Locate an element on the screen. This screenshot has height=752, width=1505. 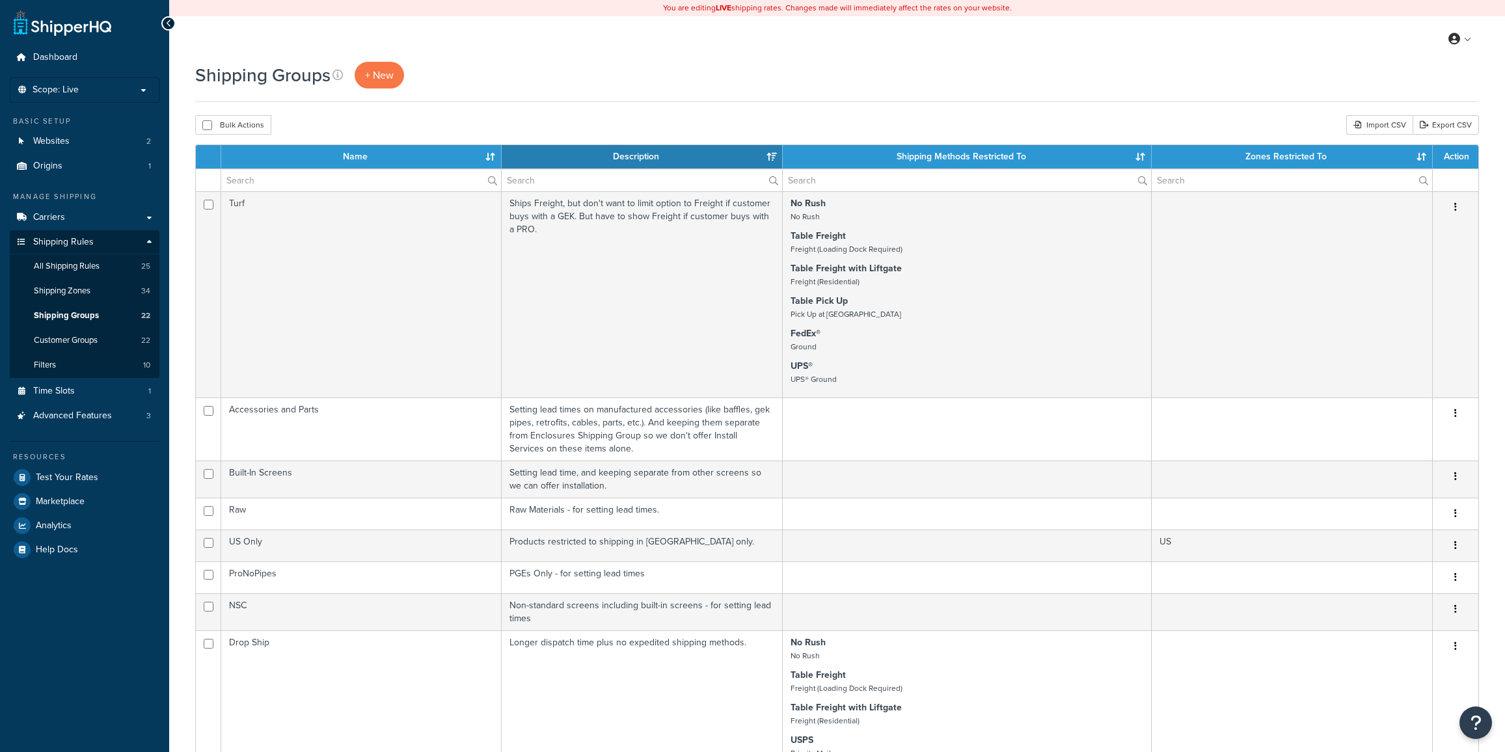
a: Help Docs is located at coordinates (85, 550).